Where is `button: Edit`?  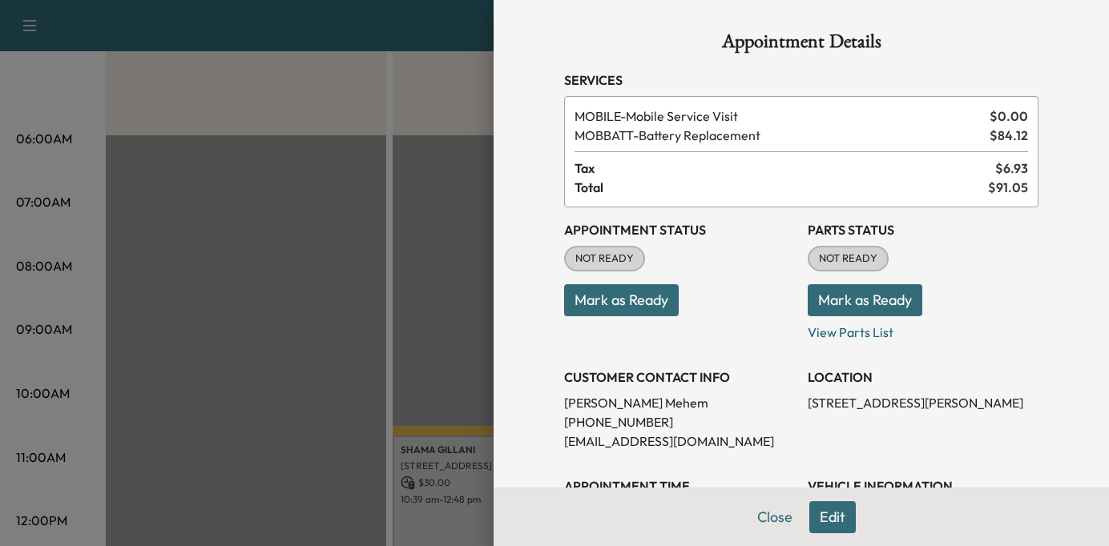
button: Edit is located at coordinates (832, 518).